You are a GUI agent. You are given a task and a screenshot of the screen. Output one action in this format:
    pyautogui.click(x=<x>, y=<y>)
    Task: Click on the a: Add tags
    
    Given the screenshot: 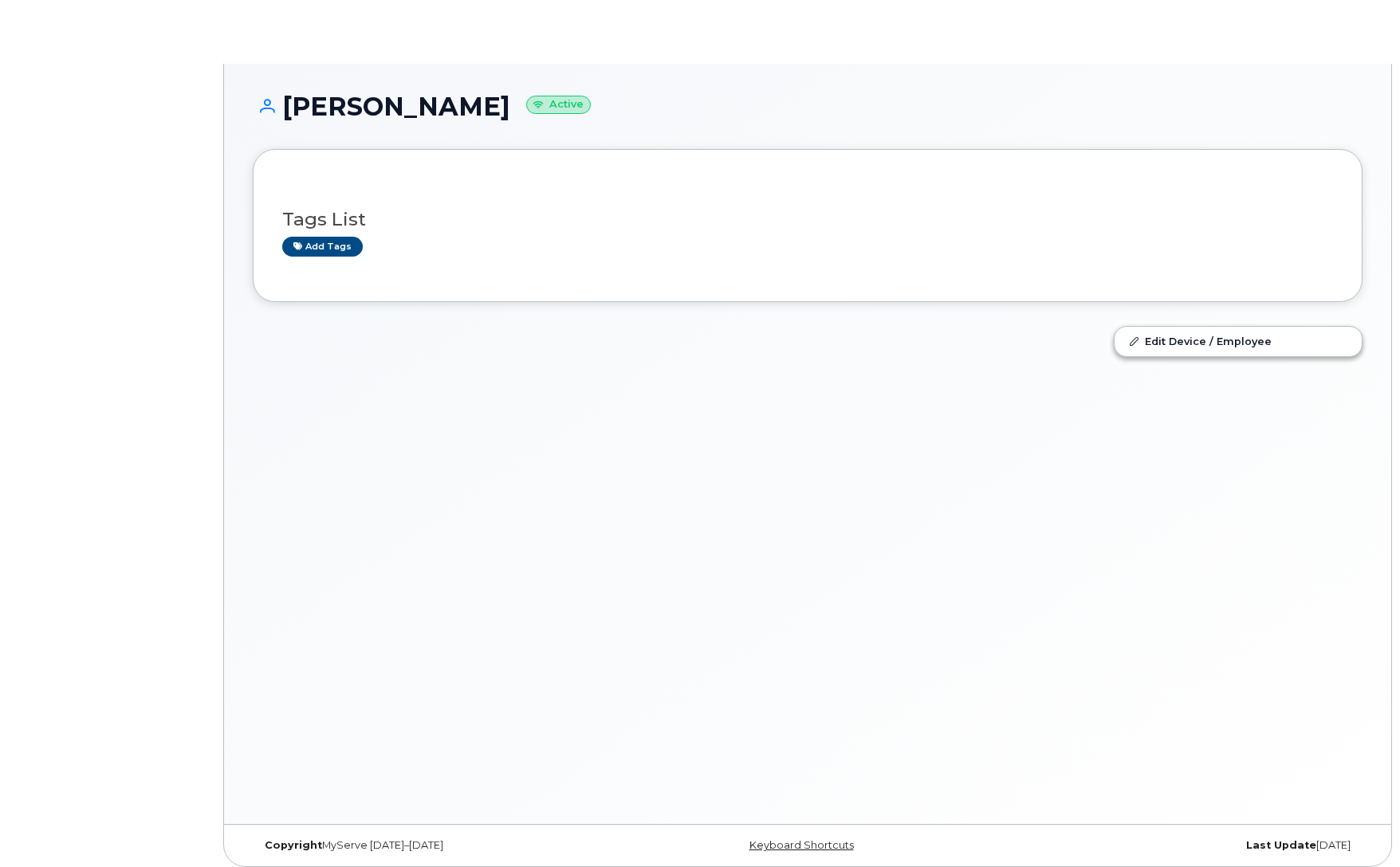 What is the action you would take?
    pyautogui.click(x=322, y=246)
    